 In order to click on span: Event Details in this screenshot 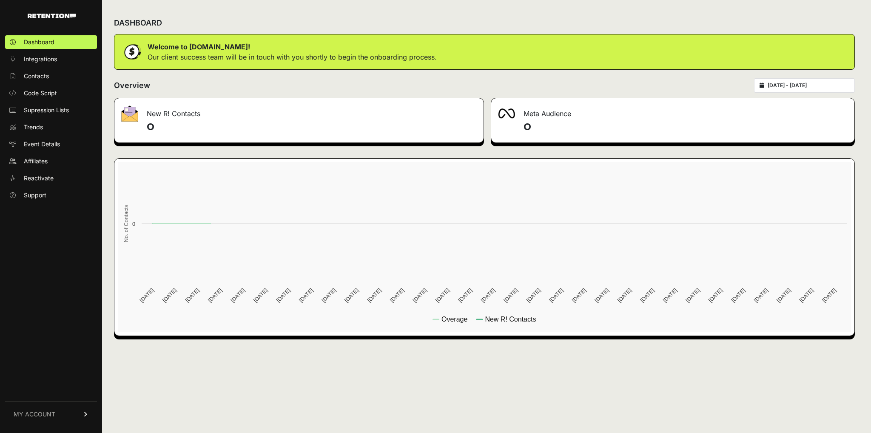, I will do `click(42, 144)`.